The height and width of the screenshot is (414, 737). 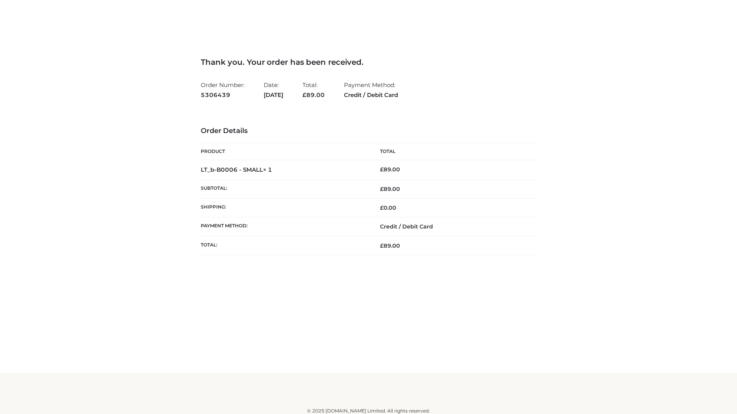 What do you see at coordinates (236, 170) in the screenshot?
I see `strong: LT_b-B0006 - SMALL` at bounding box center [236, 170].